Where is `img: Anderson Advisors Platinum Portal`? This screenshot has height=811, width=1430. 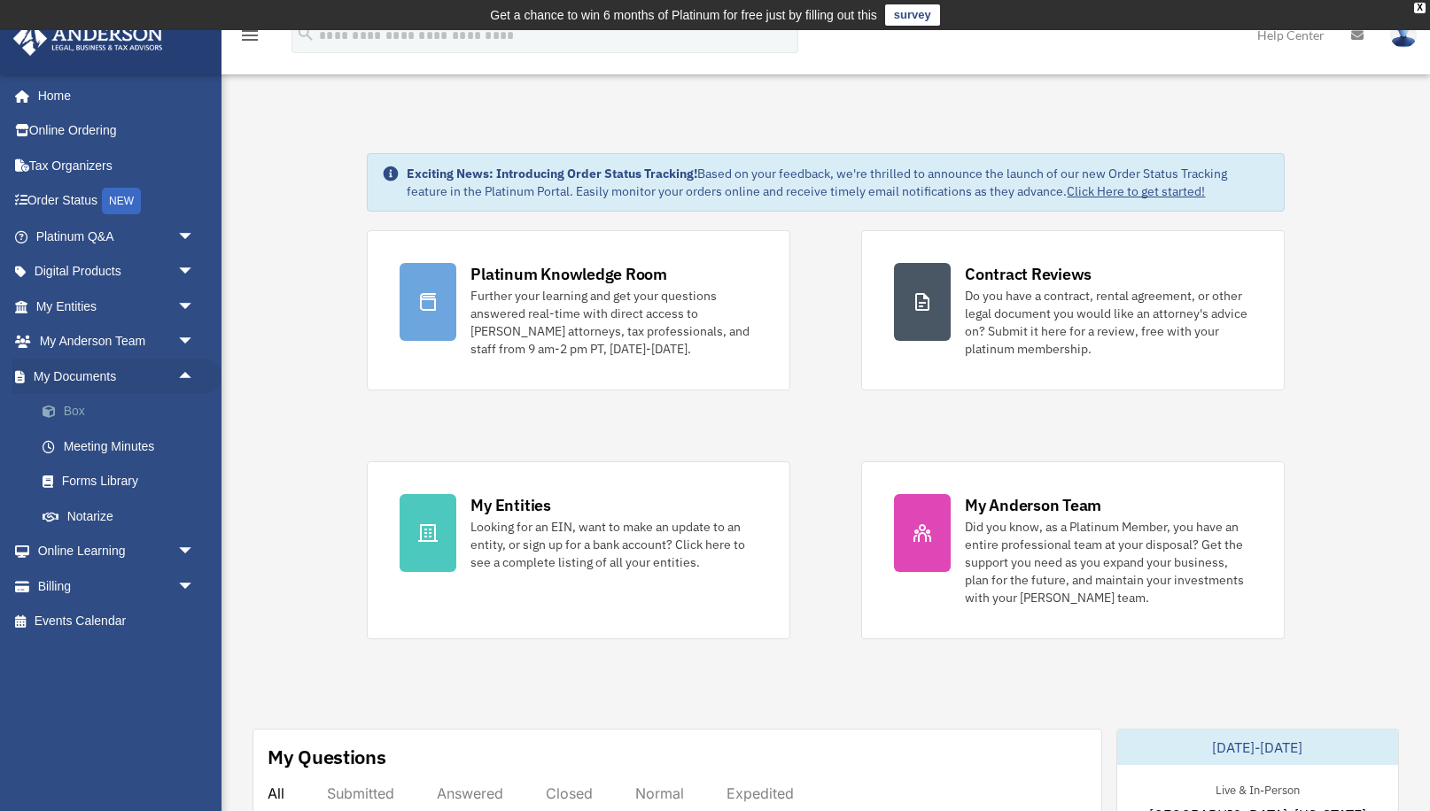
img: Anderson Advisors Platinum Portal is located at coordinates (88, 38).